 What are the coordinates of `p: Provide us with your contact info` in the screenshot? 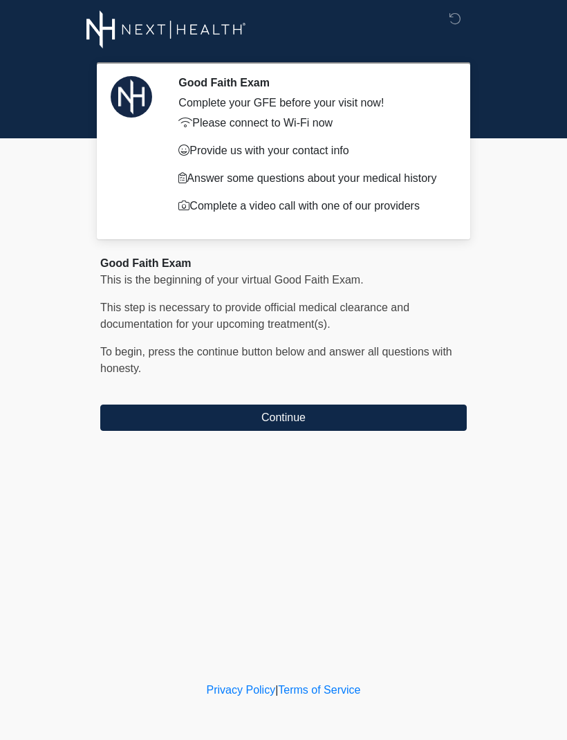 It's located at (312, 151).